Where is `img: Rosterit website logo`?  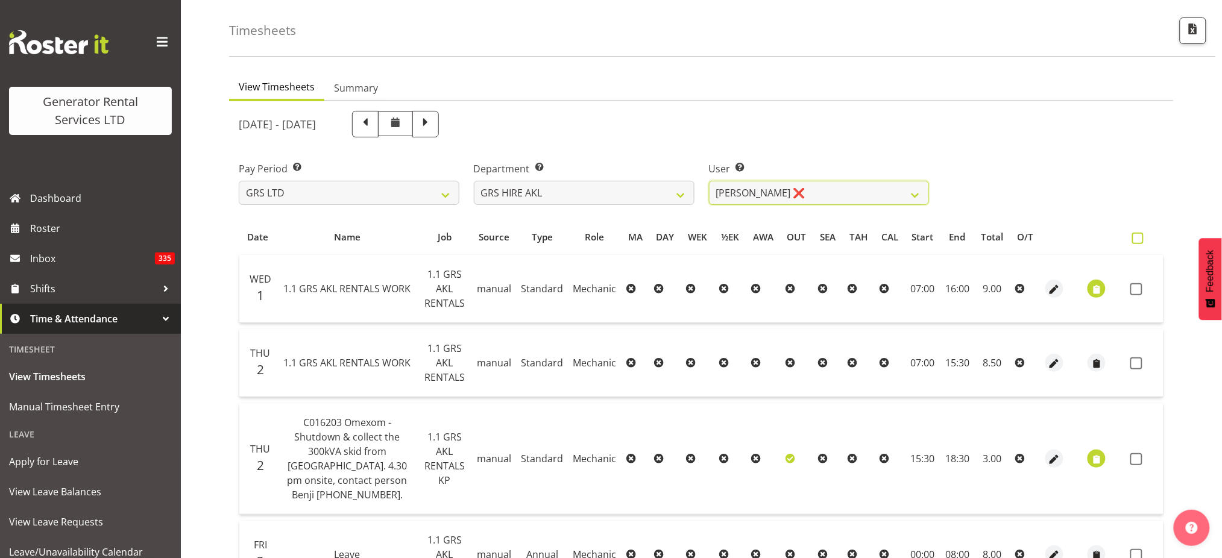 img: Rosterit website logo is located at coordinates (58, 42).